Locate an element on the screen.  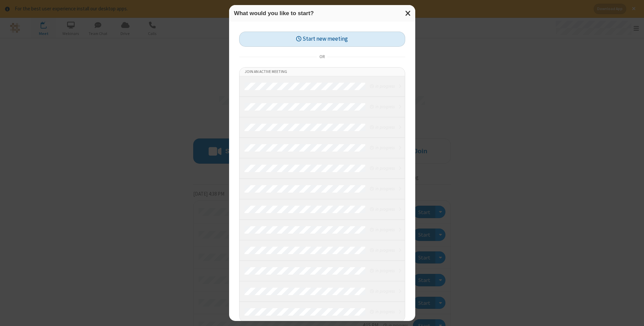
button: Close modal is located at coordinates (408, 13).